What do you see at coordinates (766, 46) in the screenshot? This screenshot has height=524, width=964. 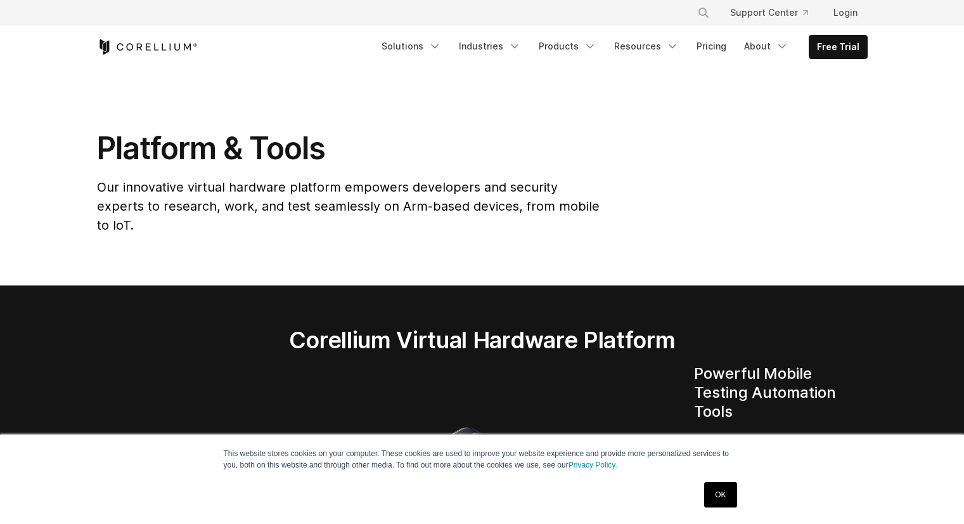 I see `a: About` at bounding box center [766, 46].